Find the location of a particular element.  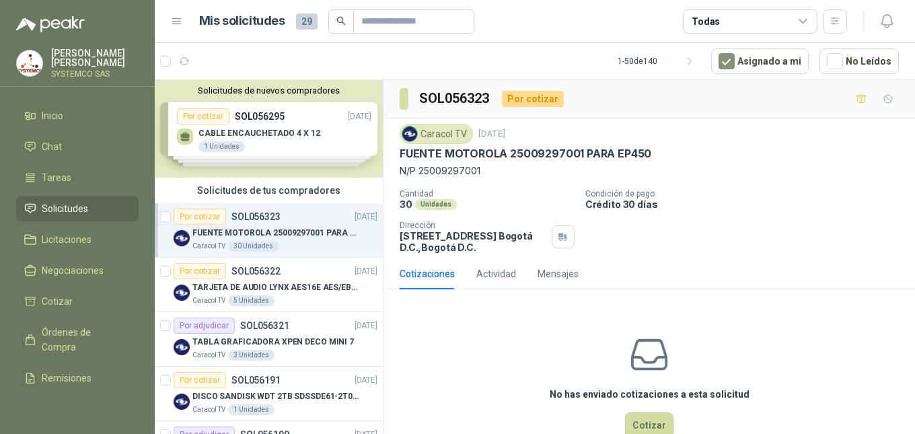

span: Remisiones is located at coordinates (67, 378).